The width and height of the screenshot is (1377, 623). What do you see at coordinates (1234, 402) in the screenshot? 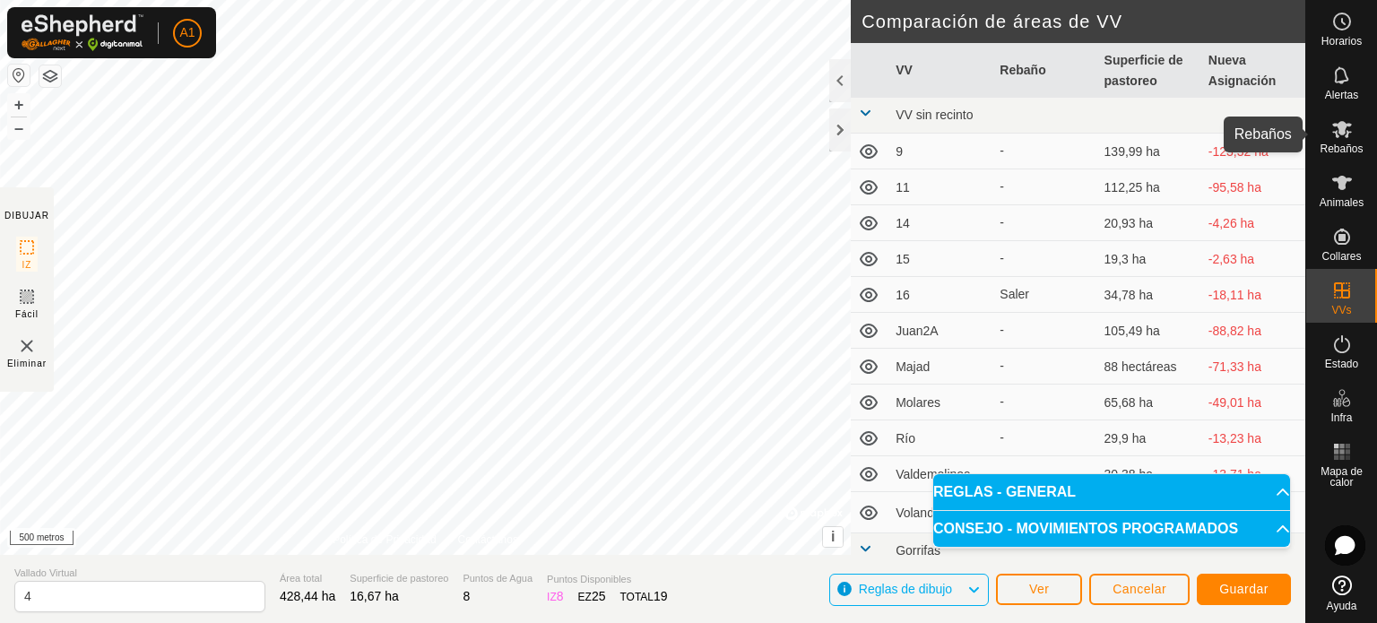
I see `font: -49,01 ha` at bounding box center [1234, 402].